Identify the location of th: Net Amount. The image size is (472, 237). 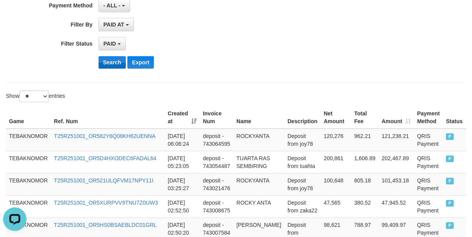
(336, 117).